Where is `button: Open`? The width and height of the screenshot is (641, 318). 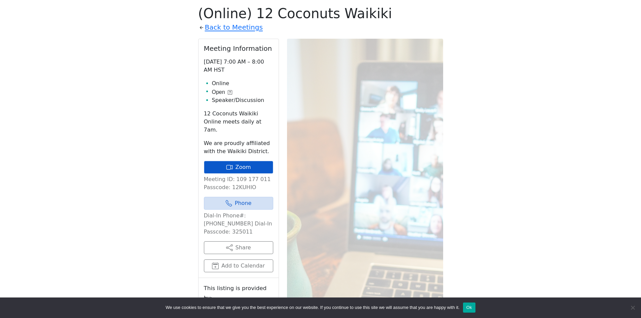 button: Open is located at coordinates (222, 92).